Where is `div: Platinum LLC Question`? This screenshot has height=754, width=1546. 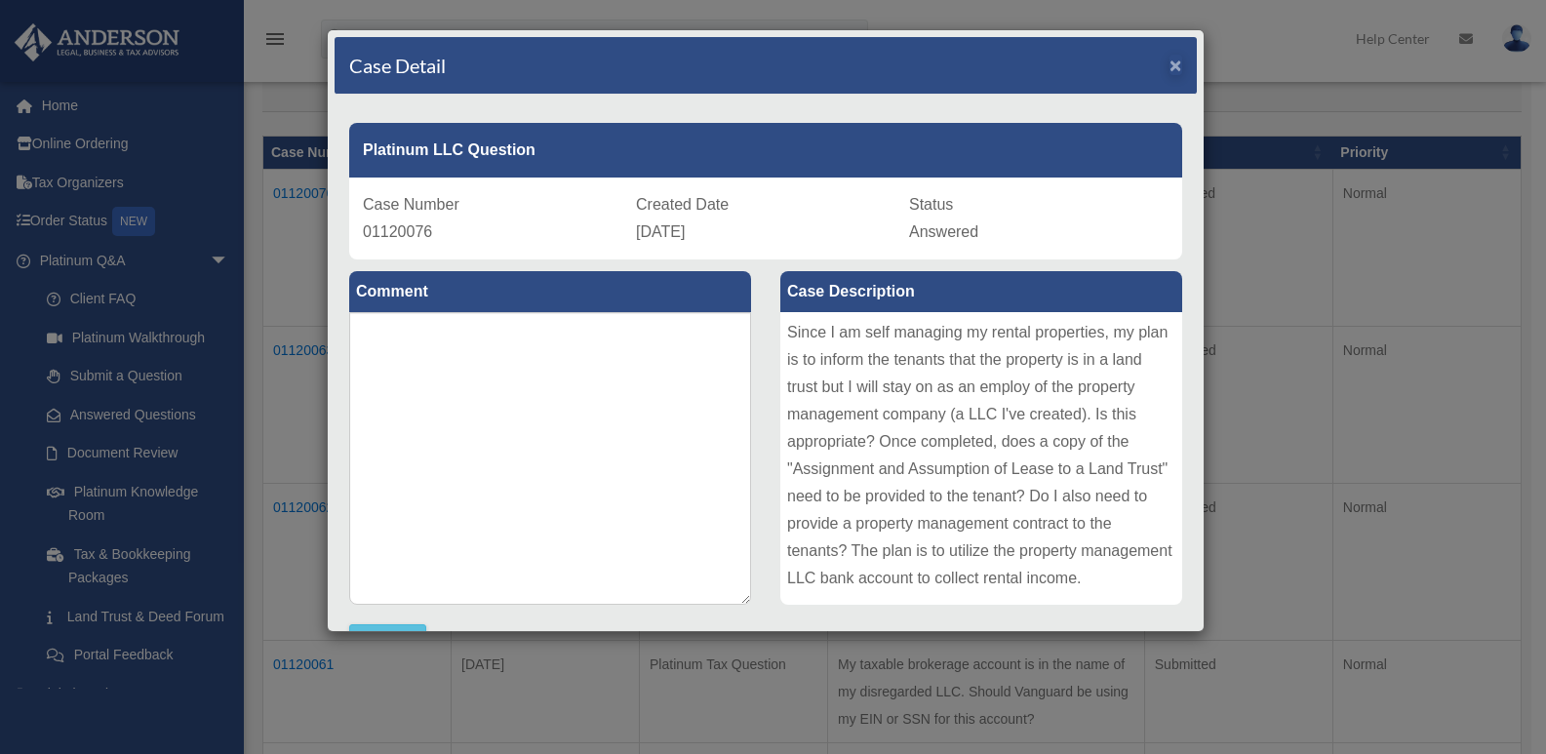
div: Platinum LLC Question is located at coordinates (765, 150).